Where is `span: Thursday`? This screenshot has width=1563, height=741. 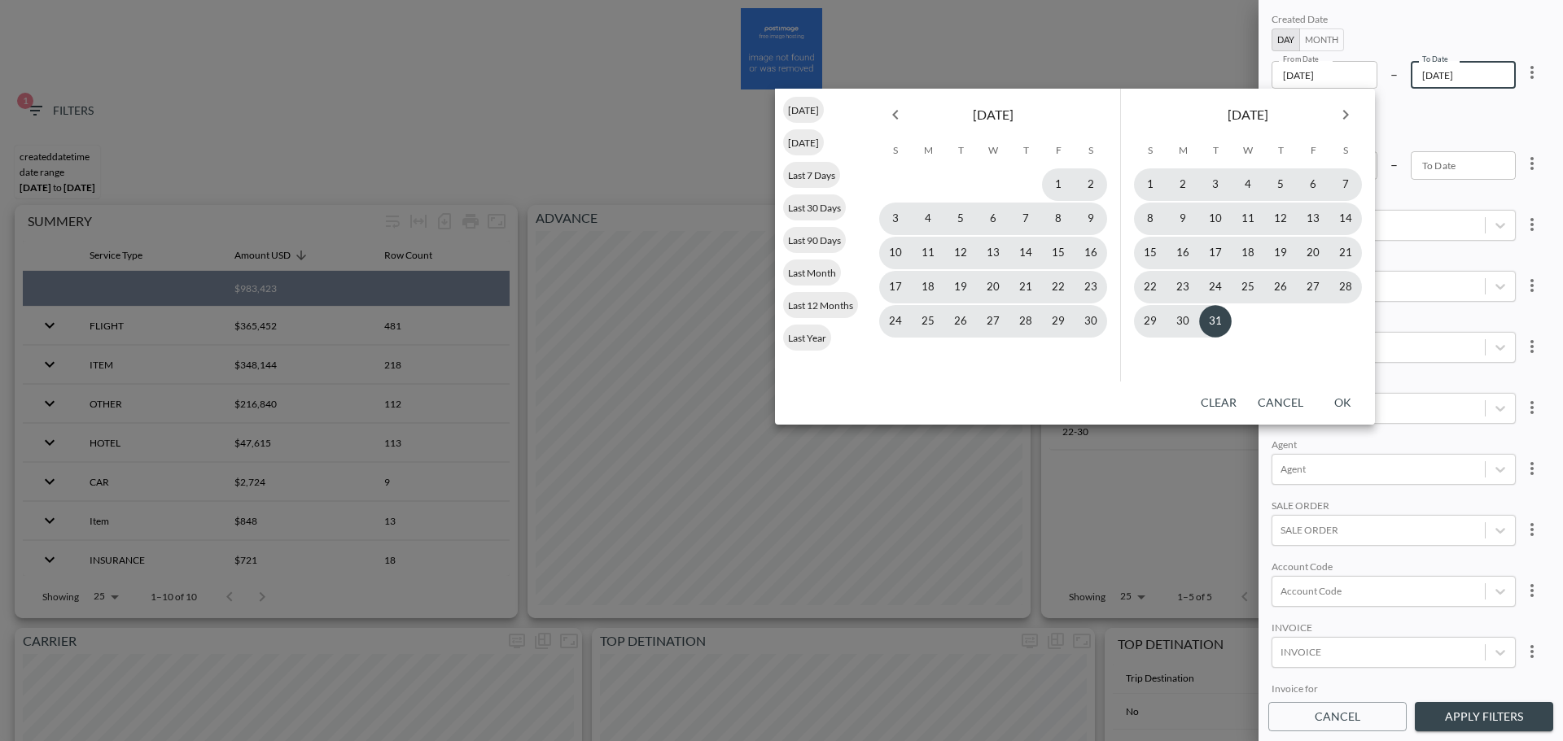 span: Thursday is located at coordinates (1026, 151).